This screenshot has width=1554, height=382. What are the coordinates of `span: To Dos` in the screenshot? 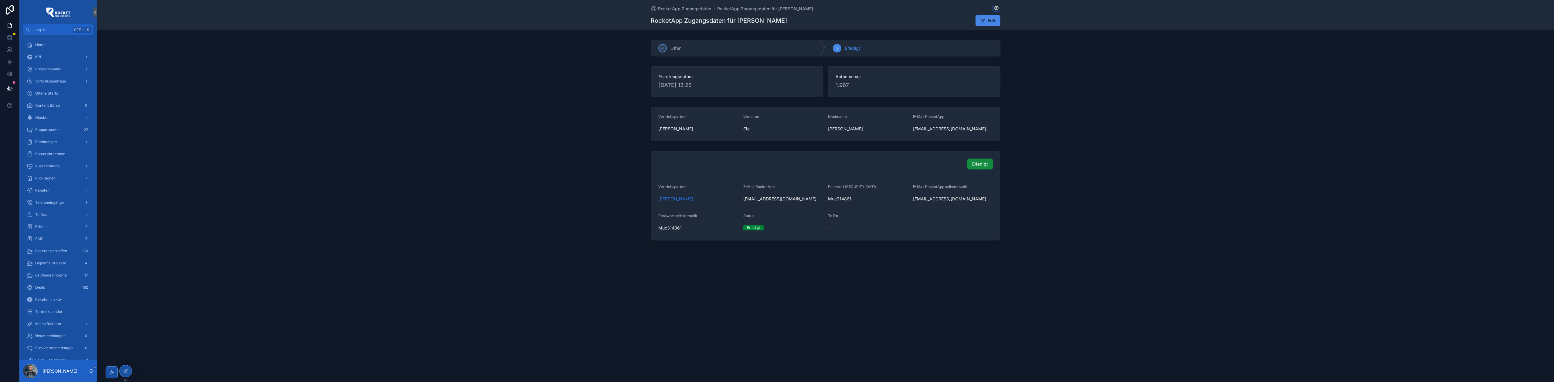 It's located at (41, 215).